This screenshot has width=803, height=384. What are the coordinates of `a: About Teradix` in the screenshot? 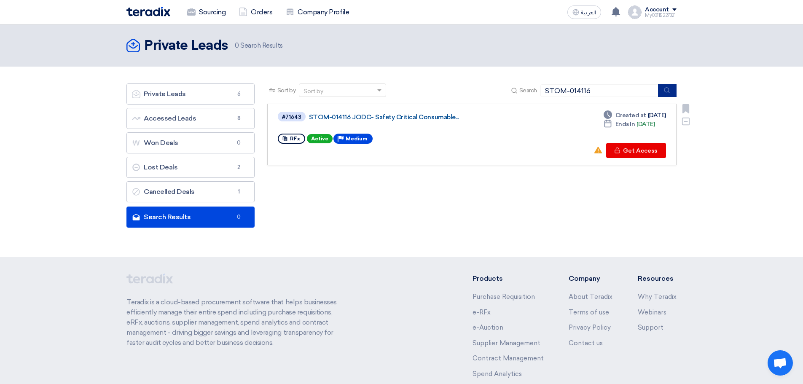 It's located at (591, 297).